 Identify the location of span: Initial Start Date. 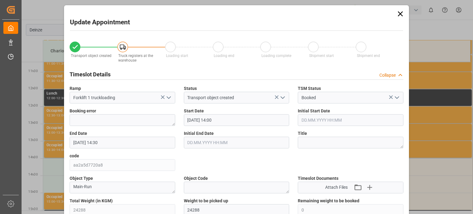
(314, 111).